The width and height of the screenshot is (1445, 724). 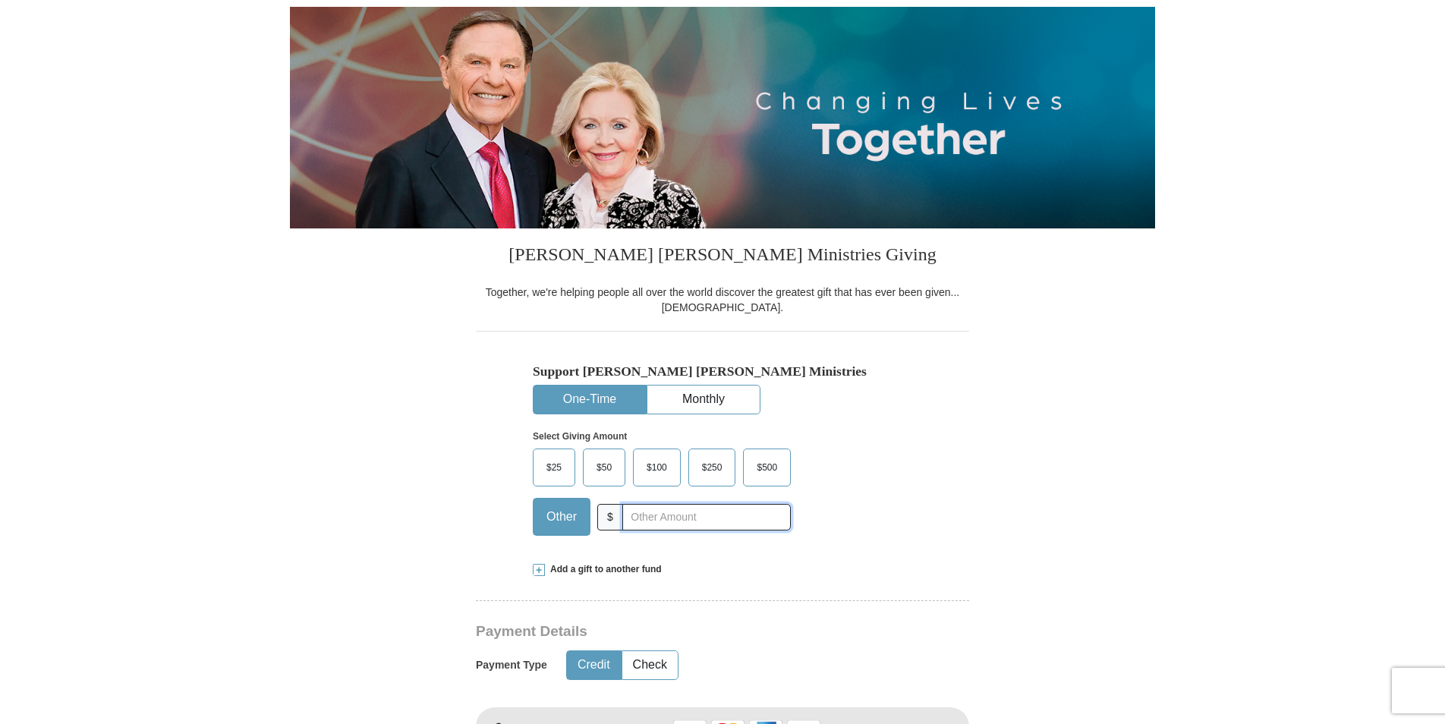 What do you see at coordinates (604, 468) in the screenshot?
I see `span: $50` at bounding box center [604, 468].